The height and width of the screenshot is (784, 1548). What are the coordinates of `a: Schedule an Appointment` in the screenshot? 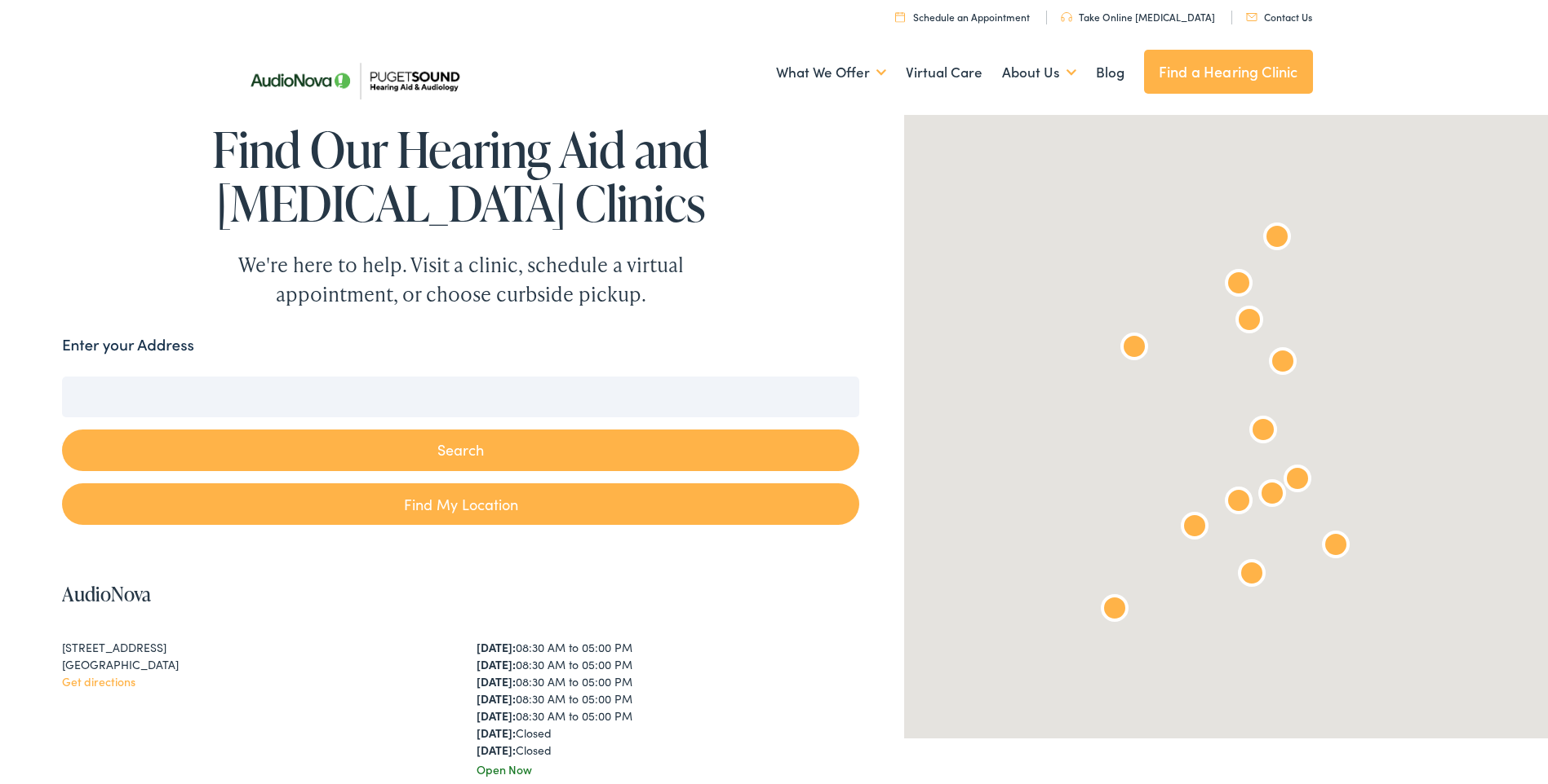 It's located at (962, 17).